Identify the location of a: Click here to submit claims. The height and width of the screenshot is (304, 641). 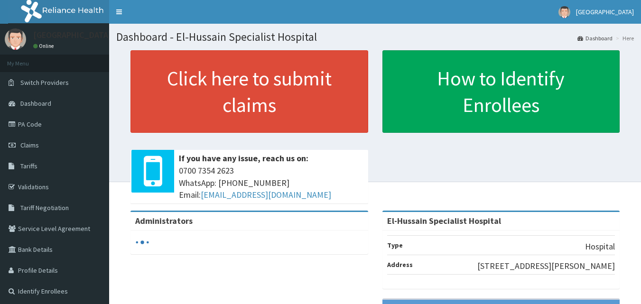
(249, 92).